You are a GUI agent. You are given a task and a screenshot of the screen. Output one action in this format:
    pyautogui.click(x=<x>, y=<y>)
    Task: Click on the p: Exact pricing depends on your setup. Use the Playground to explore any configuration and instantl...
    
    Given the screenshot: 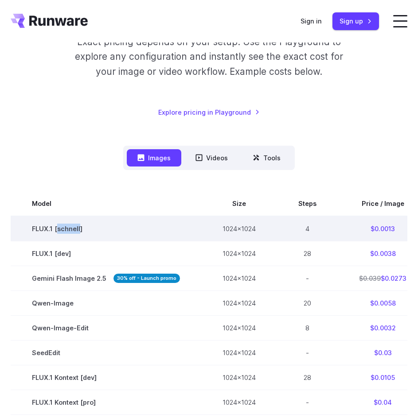 What is the action you would take?
    pyautogui.click(x=209, y=57)
    